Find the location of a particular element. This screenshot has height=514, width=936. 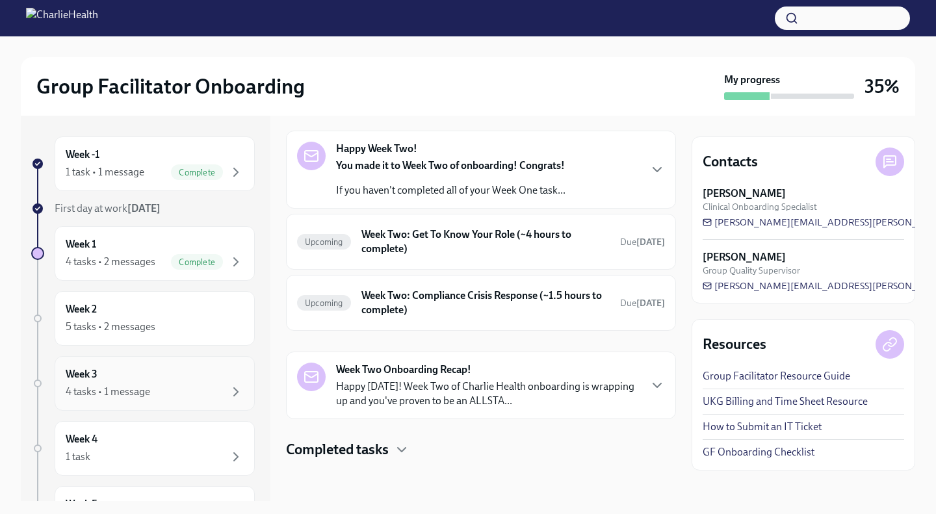

h4: Contacts is located at coordinates (730, 162).